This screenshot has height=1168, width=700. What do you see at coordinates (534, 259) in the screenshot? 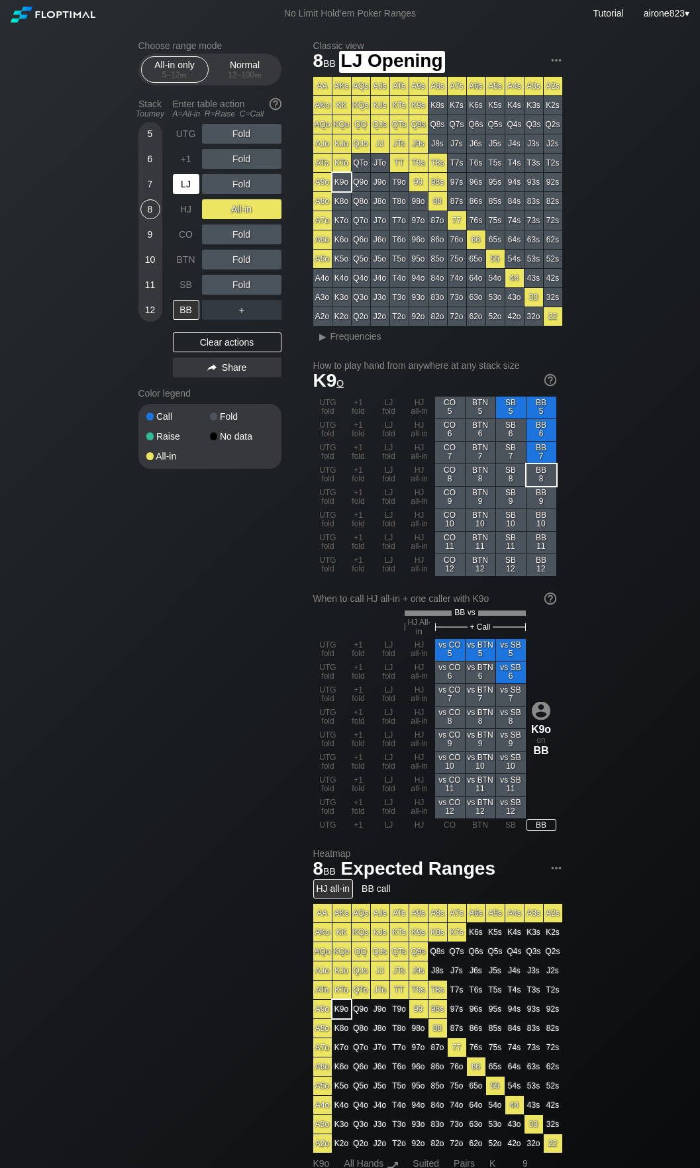
I see `div: 53s` at bounding box center [534, 259].